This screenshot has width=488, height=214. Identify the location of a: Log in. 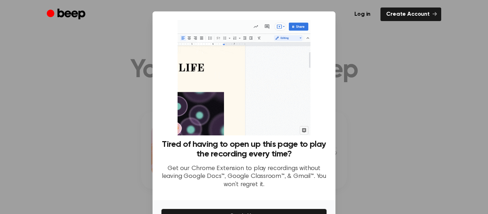
(362, 14).